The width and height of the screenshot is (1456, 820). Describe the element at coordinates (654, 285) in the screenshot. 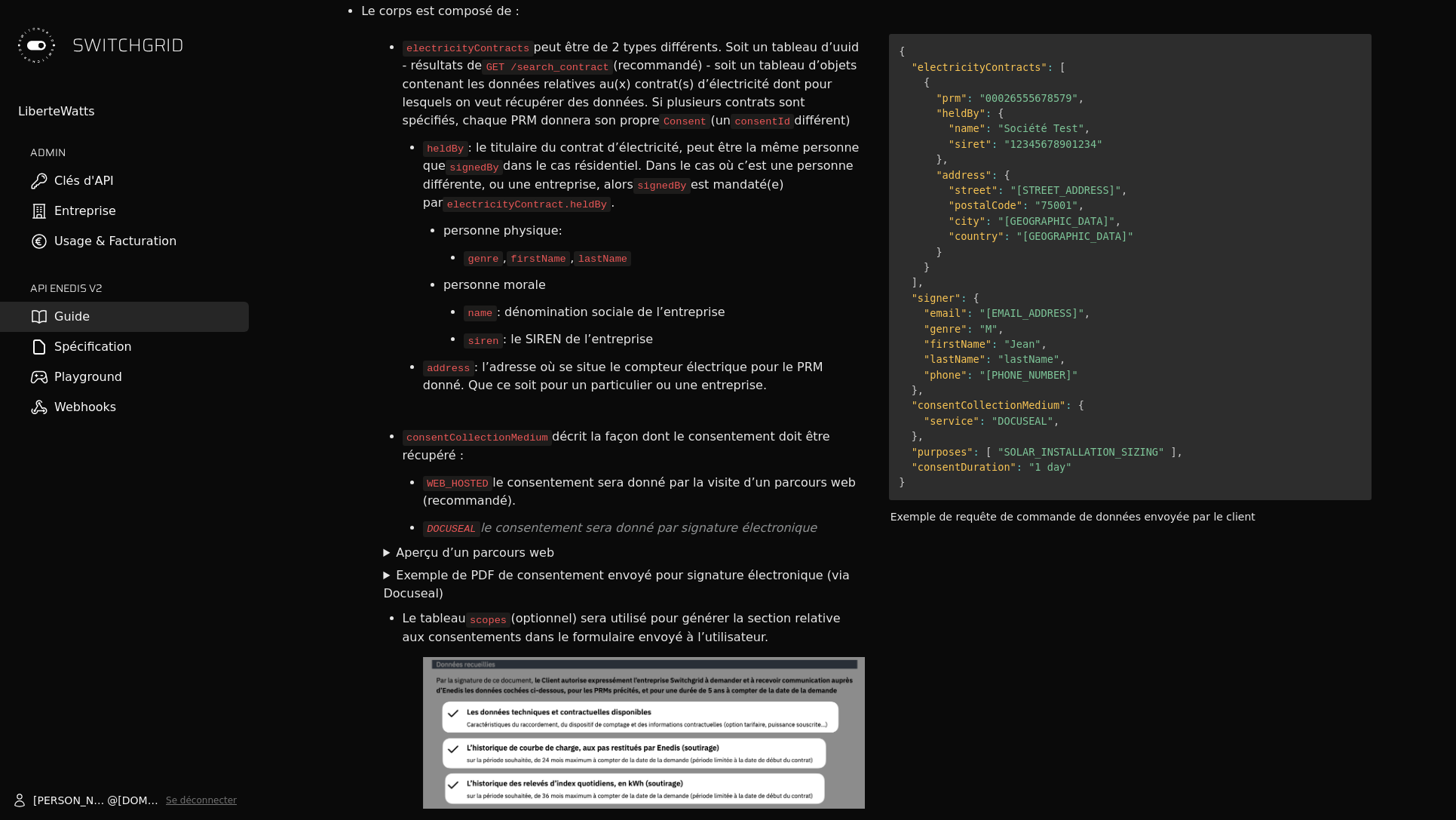

I see `li: personne morale` at that location.